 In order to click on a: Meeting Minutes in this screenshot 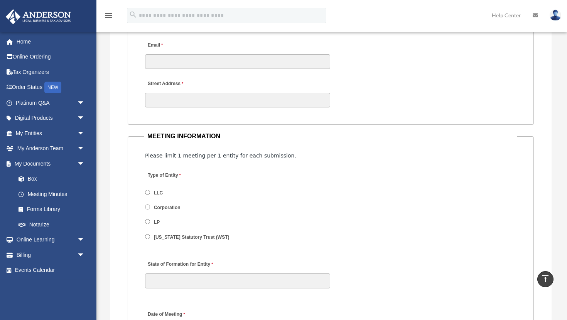, I will do `click(52, 194)`.